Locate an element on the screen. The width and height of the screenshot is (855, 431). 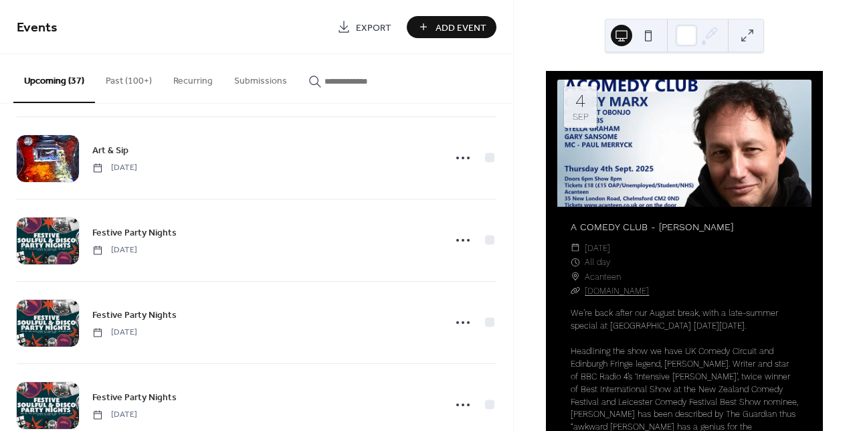
div: Sep is located at coordinates (581, 117).